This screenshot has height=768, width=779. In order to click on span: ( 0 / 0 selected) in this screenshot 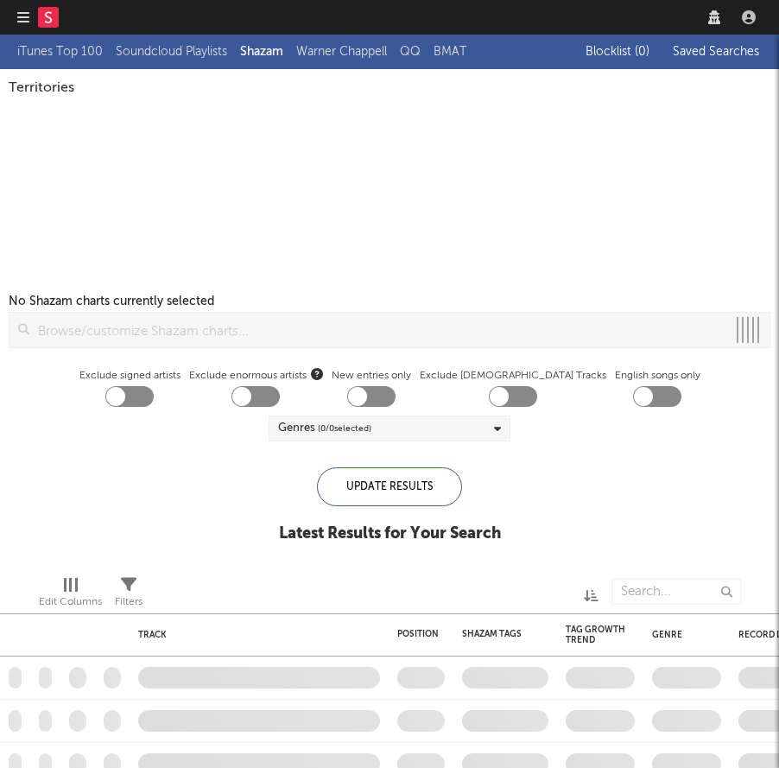, I will do `click(345, 428)`.